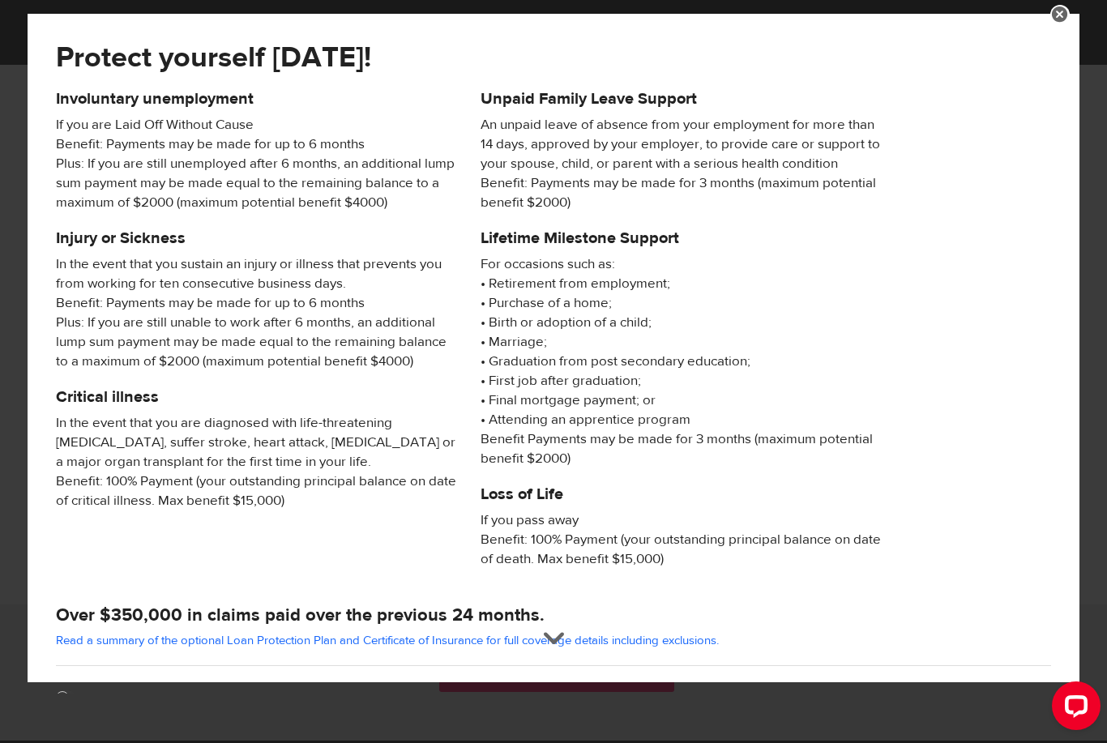 The height and width of the screenshot is (743, 1107). Describe the element at coordinates (66, 700) in the screenshot. I see `input: Please present me with the Optional Loan Balance Protection features & benefits` at that location.